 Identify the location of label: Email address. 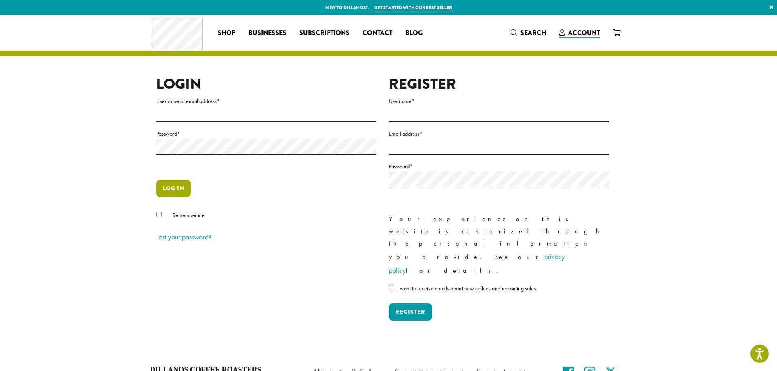
(499, 134).